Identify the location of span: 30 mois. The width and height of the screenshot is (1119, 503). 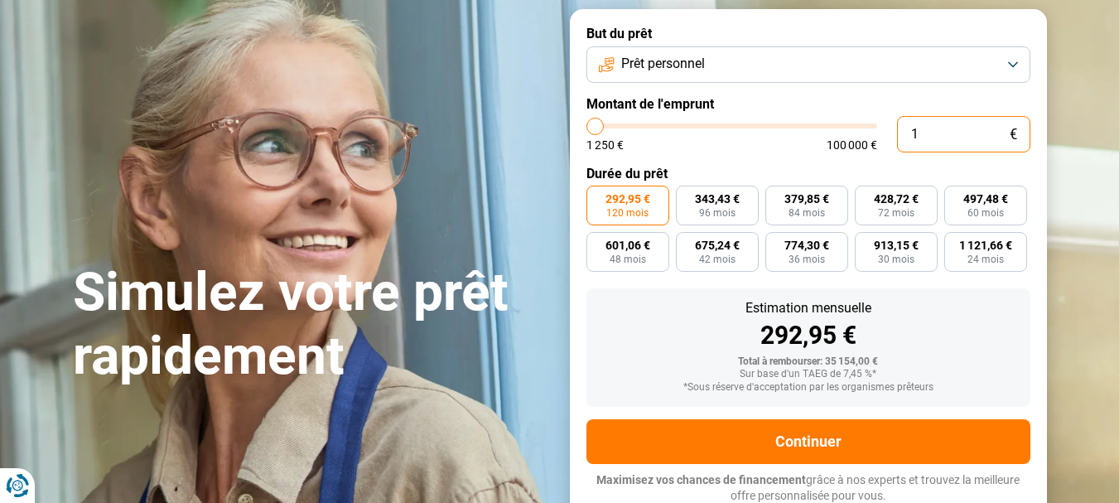
(896, 259).